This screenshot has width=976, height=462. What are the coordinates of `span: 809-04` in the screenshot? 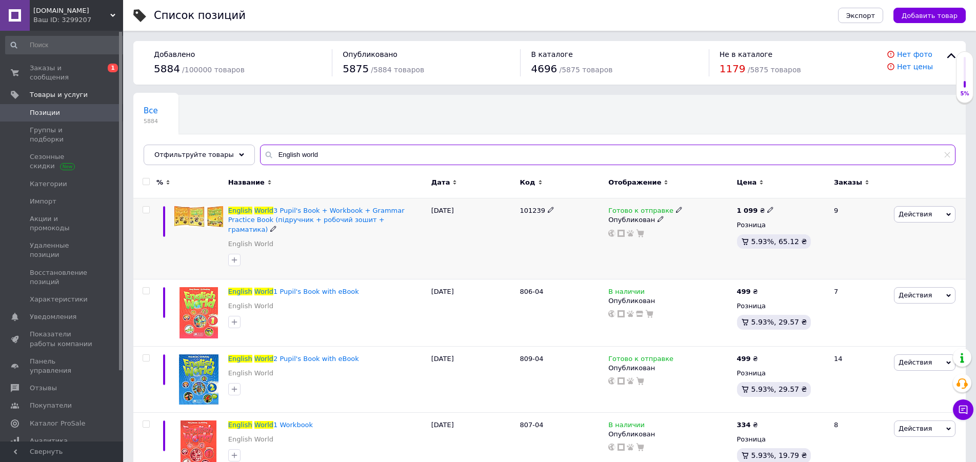 It's located at (532, 359).